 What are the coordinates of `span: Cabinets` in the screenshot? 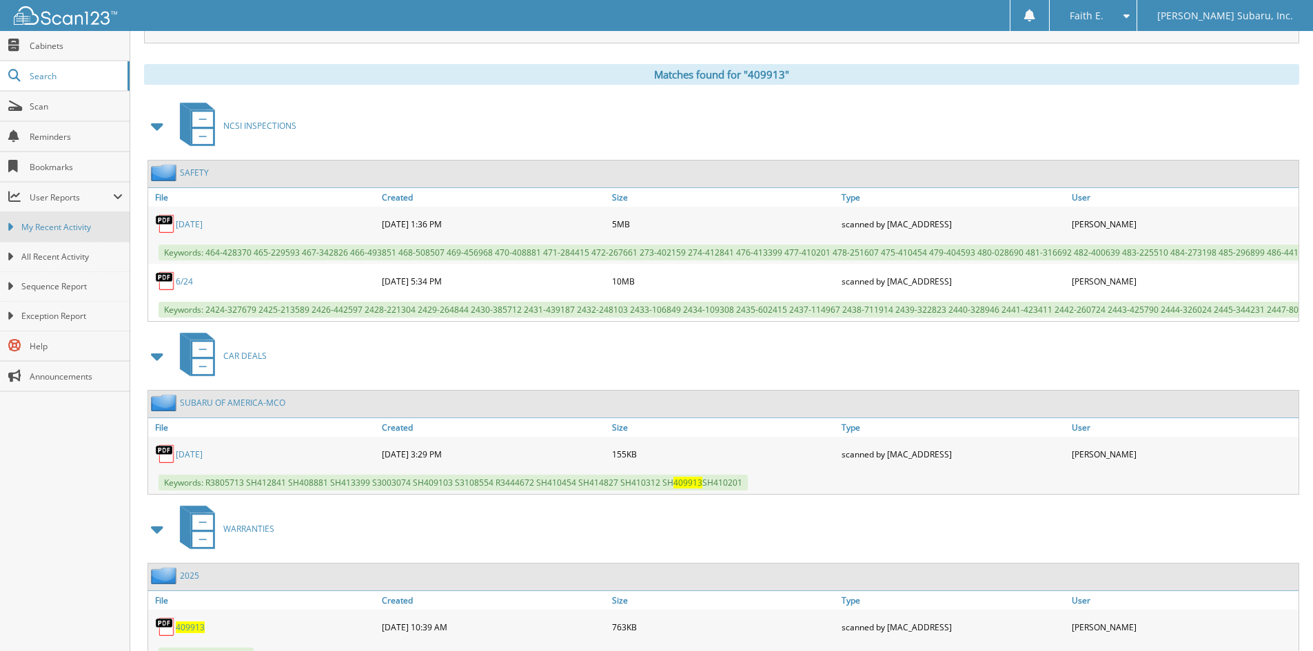 It's located at (76, 45).